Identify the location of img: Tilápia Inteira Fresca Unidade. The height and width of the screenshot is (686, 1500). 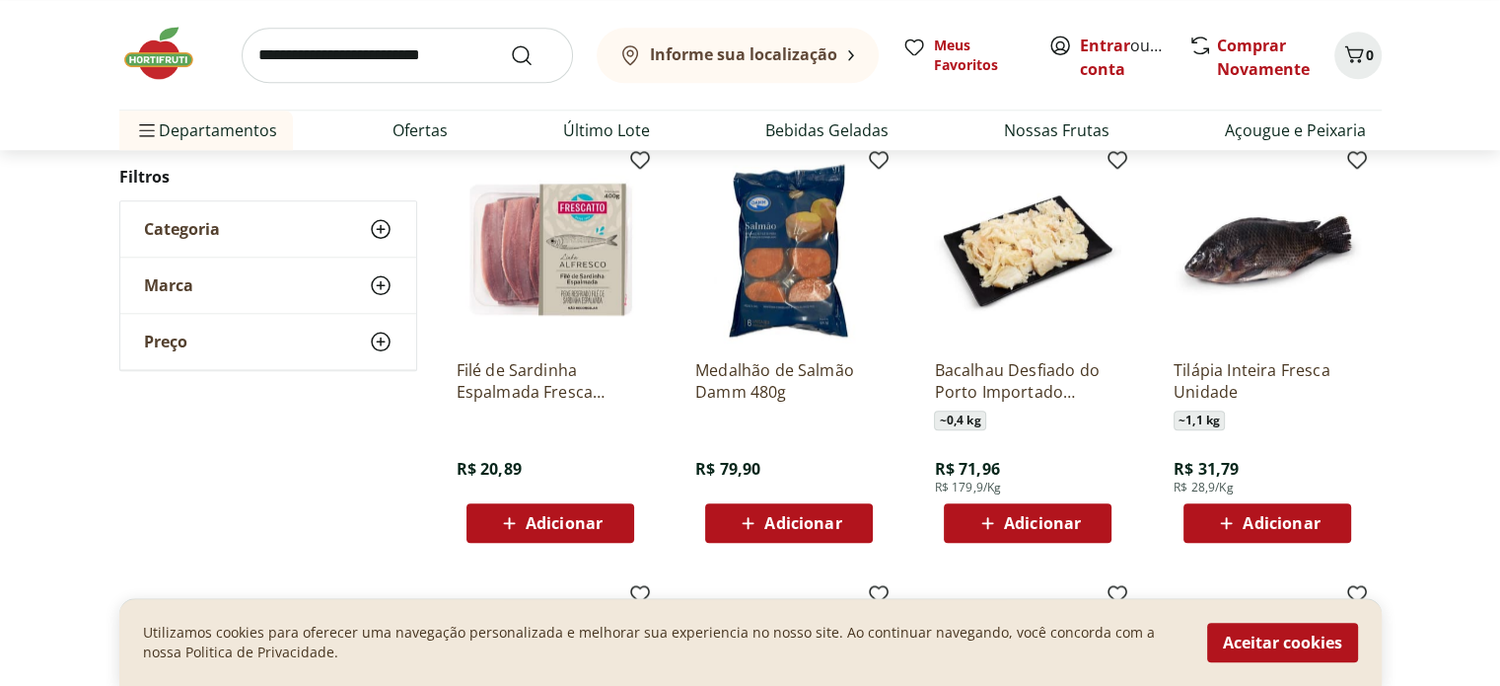
(1267, 250).